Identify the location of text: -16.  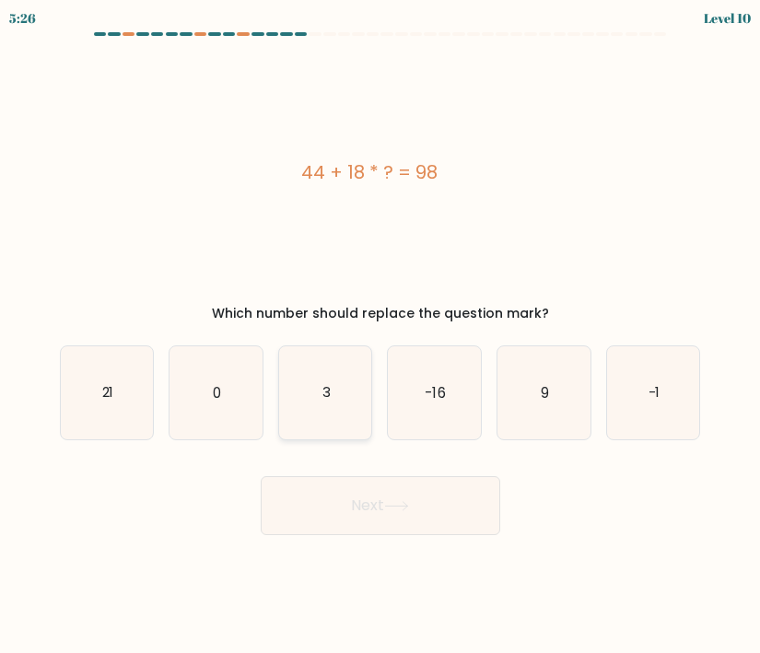
(436, 391).